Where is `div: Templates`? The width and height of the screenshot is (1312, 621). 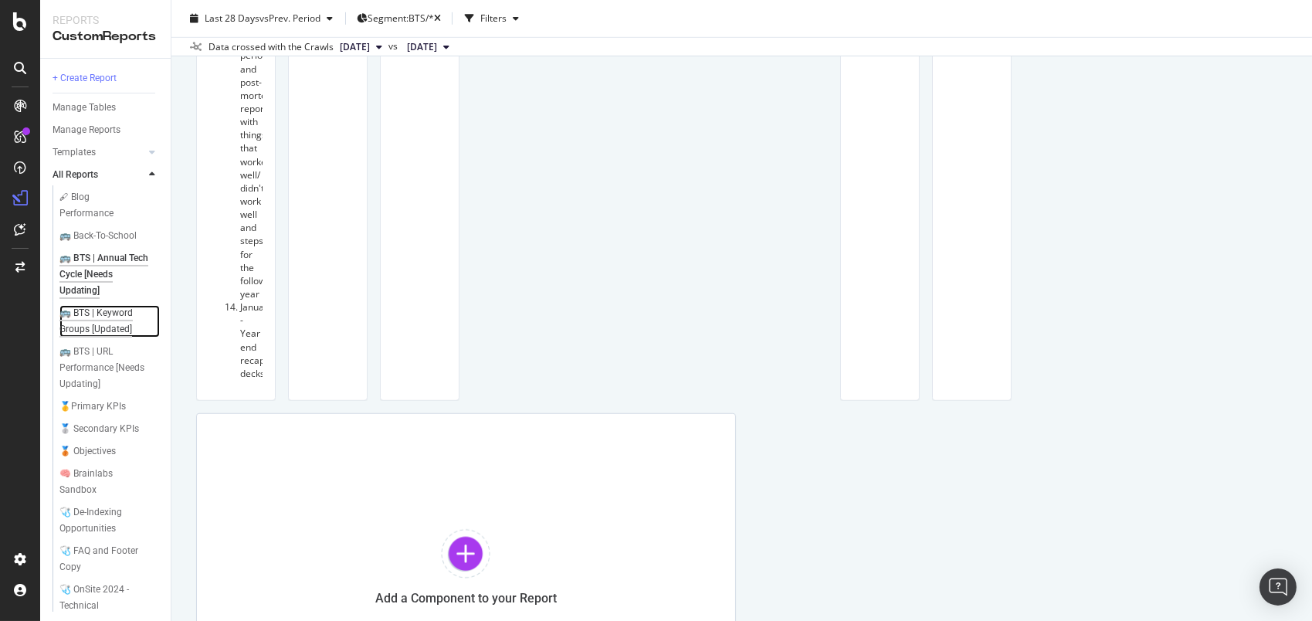 div: Templates is located at coordinates (74, 152).